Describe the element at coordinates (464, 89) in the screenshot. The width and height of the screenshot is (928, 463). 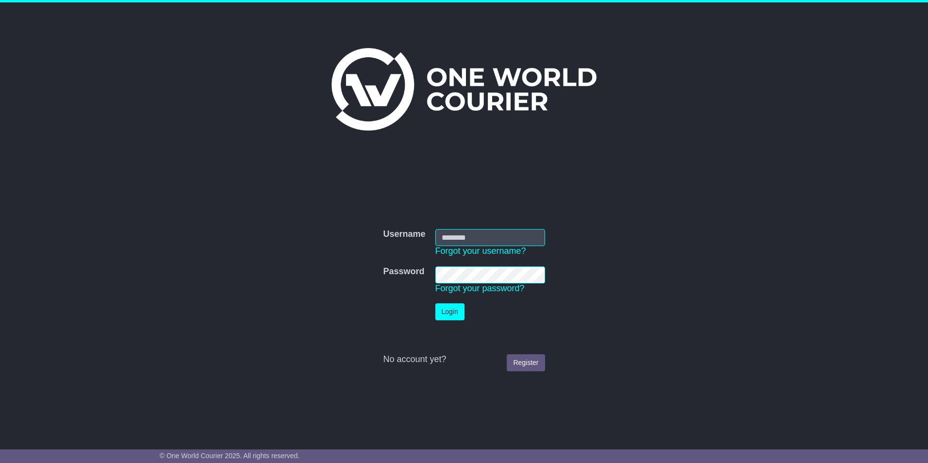
I see `img: One World` at that location.